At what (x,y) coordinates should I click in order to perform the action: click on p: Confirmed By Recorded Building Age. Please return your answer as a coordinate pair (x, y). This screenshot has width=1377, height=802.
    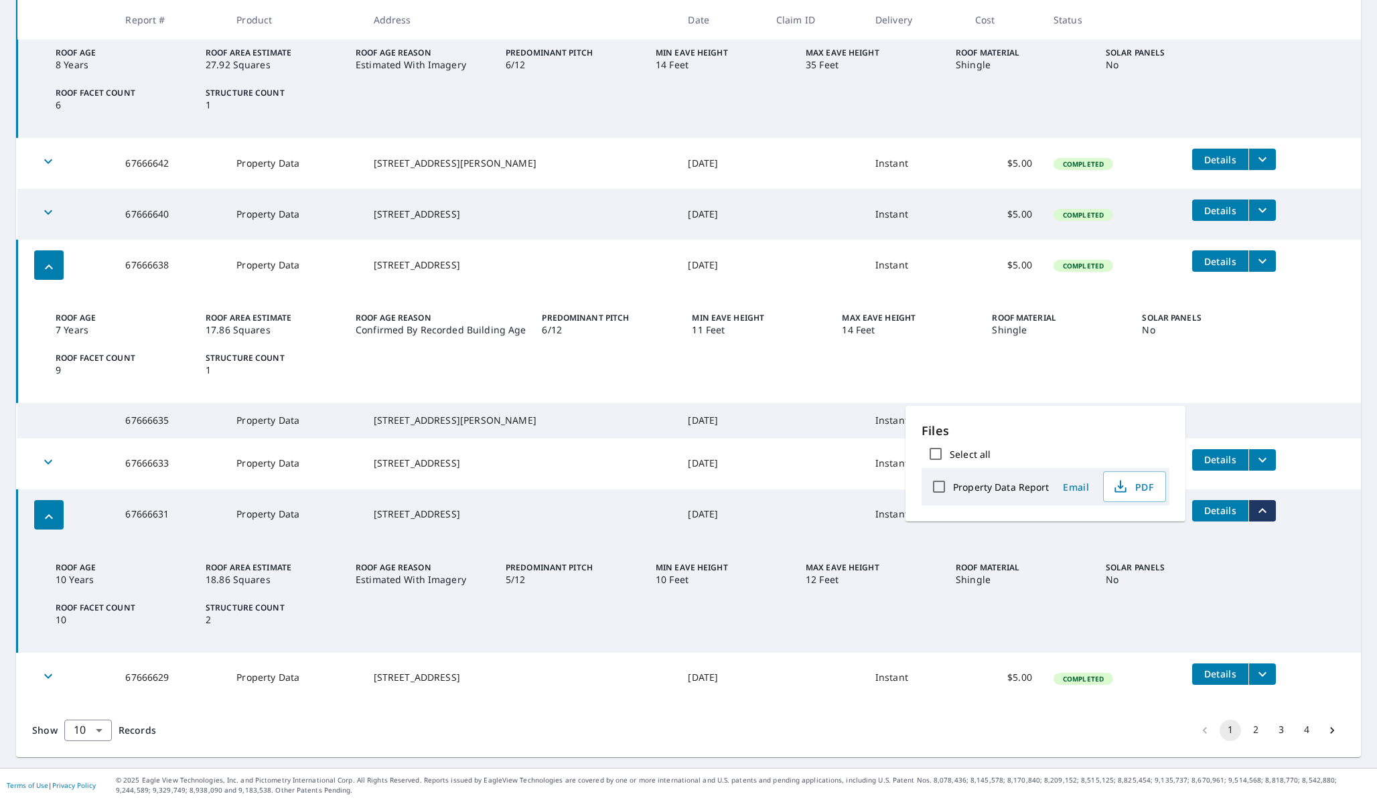
    Looking at the image, I should click on (441, 330).